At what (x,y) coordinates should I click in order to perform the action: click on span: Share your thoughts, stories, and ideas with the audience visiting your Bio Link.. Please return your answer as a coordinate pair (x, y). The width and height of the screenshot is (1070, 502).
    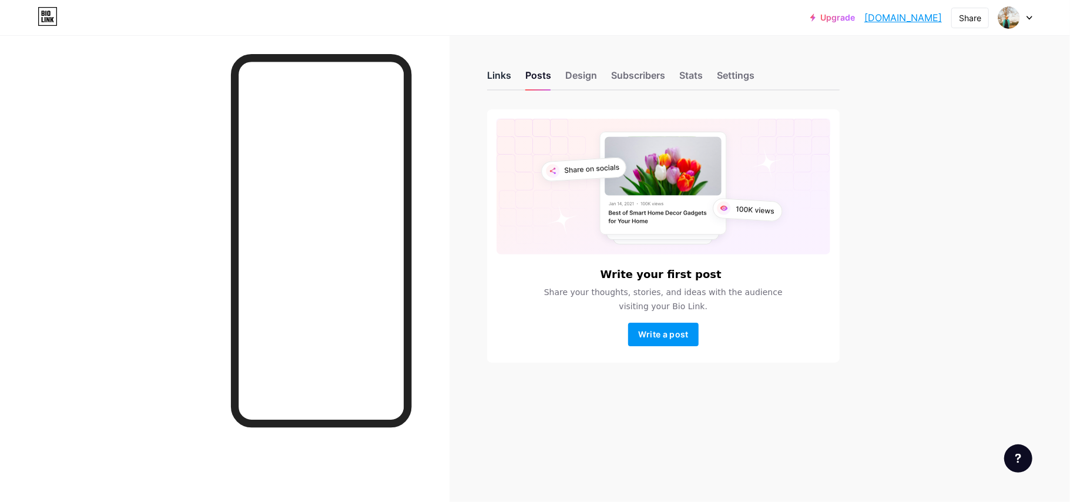
    Looking at the image, I should click on (664, 299).